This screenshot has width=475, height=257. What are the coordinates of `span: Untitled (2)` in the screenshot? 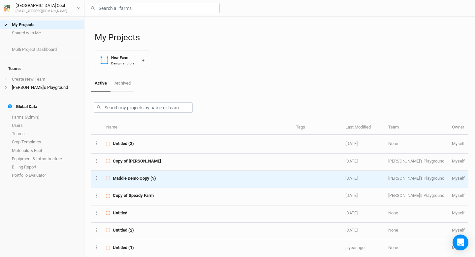 It's located at (123, 230).